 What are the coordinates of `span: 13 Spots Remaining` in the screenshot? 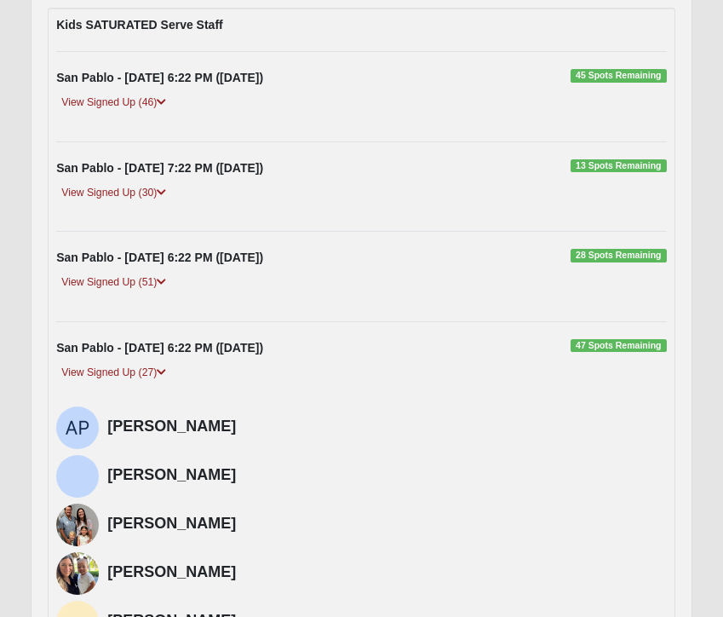 It's located at (619, 166).